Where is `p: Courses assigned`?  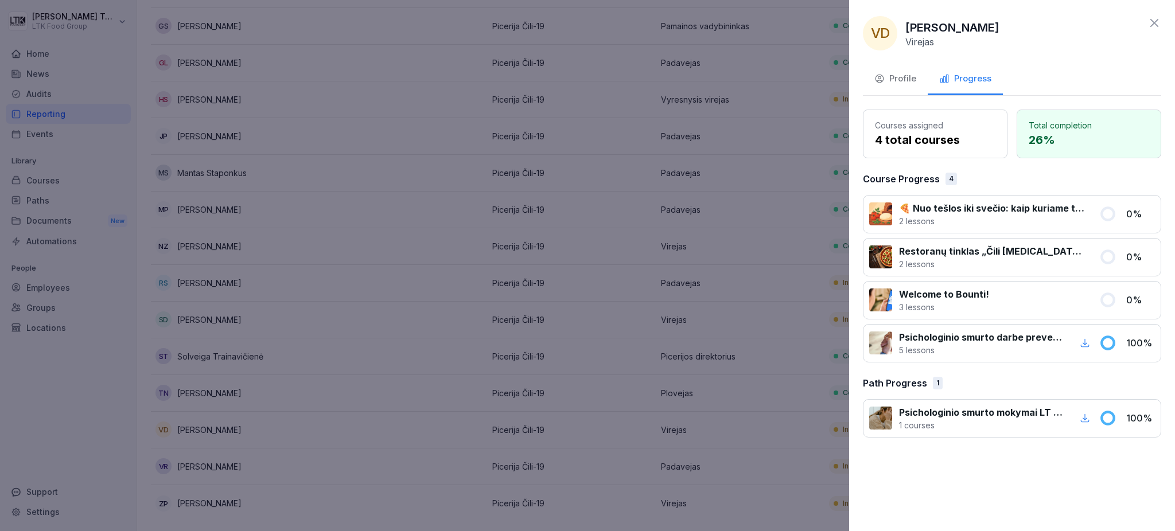 p: Courses assigned is located at coordinates (935, 125).